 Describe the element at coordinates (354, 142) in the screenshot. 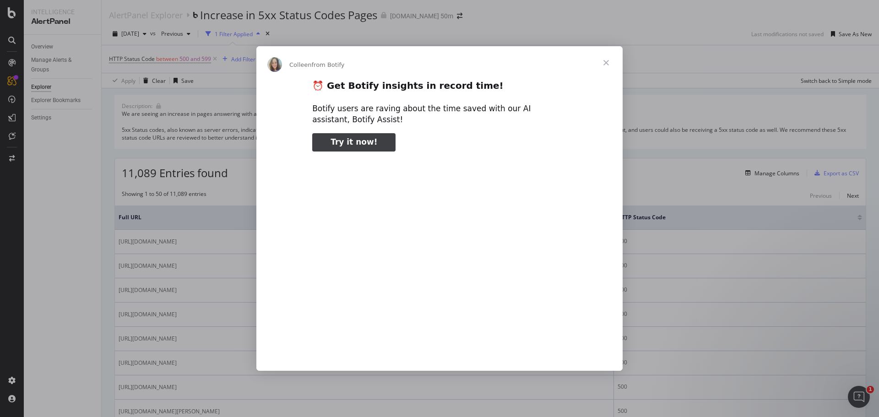

I see `a: Try it now!` at that location.